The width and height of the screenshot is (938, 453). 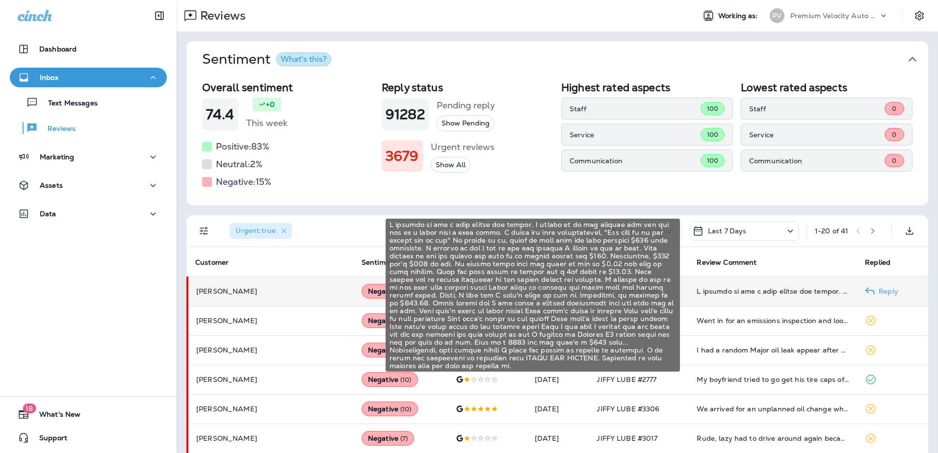 I want to click on div: What's this?, so click(x=304, y=59).